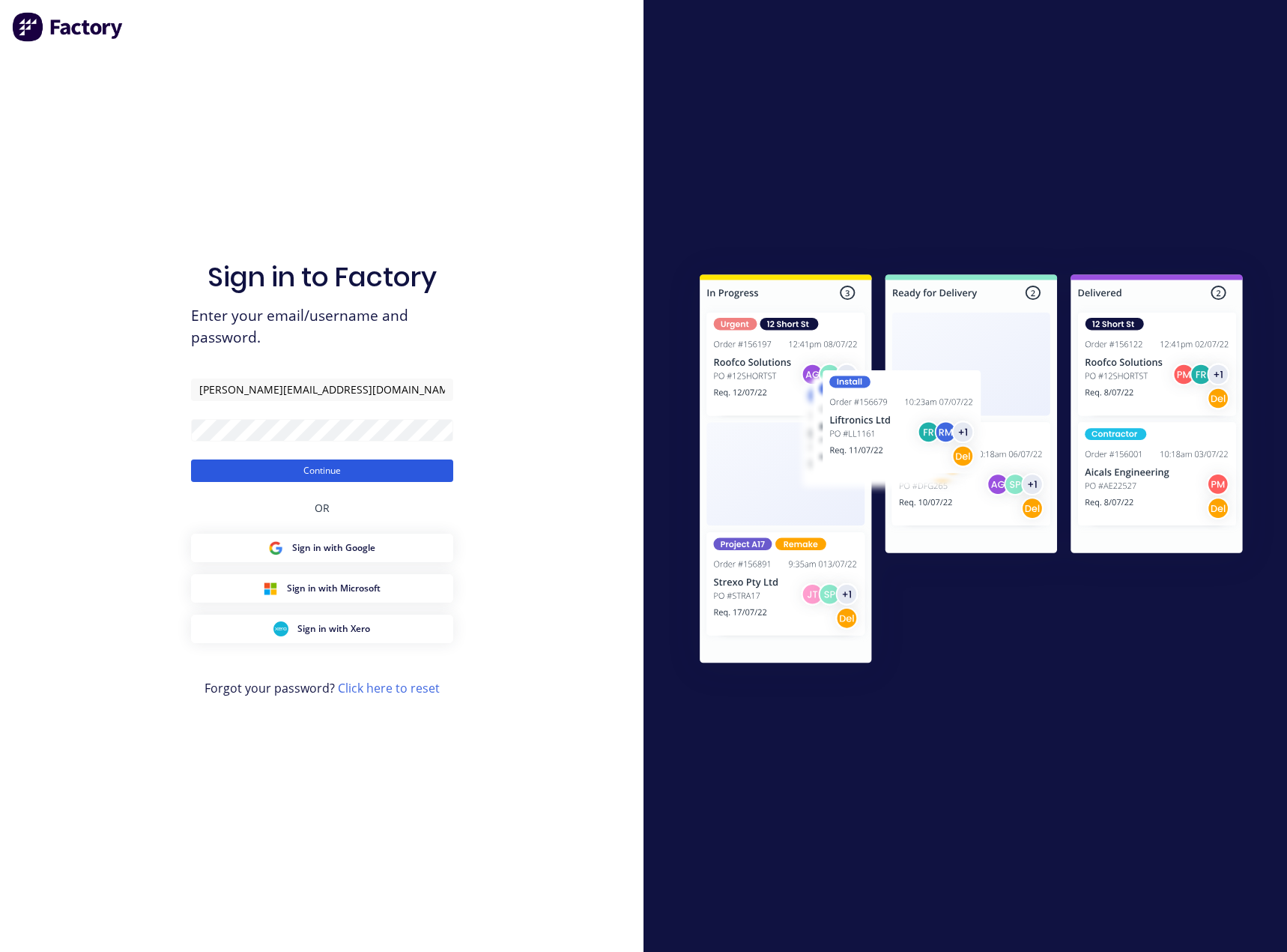 The width and height of the screenshot is (1287, 952). I want to click on button: Microsoft Sign inSign in with Microsoft, so click(322, 588).